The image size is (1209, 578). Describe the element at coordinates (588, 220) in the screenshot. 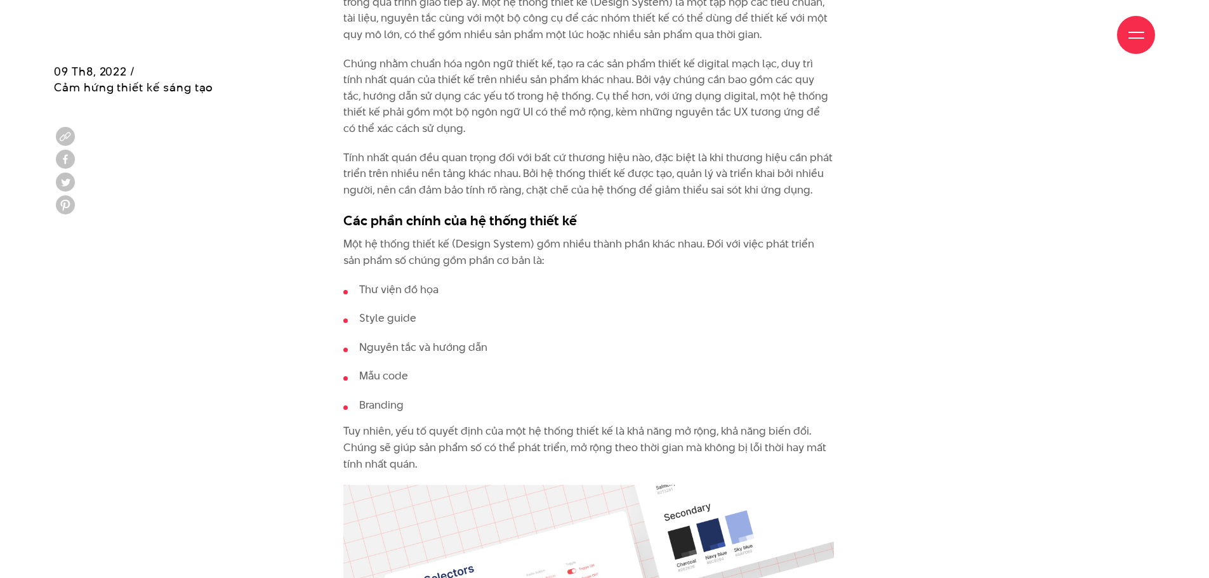

I see `h3: Các phần chính của hệ thống thiết kế` at that location.